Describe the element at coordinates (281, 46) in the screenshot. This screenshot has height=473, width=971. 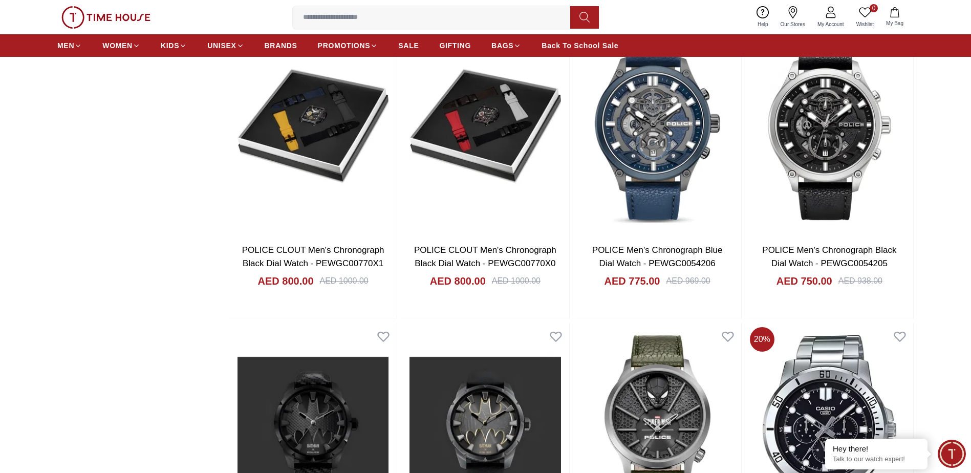
I see `span: BRANDS` at that location.